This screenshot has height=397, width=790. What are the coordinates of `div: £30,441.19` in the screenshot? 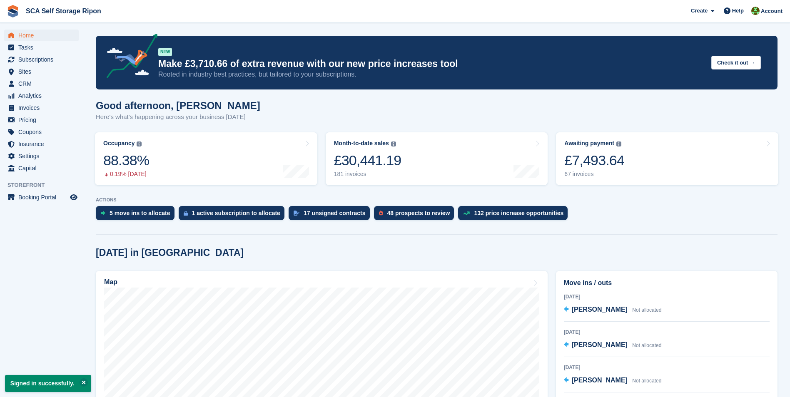 It's located at (368, 160).